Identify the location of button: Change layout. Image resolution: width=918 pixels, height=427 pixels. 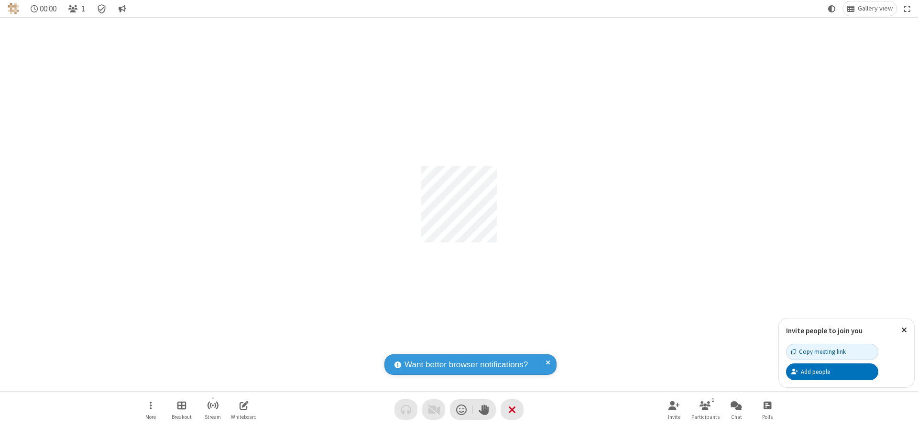
(870, 9).